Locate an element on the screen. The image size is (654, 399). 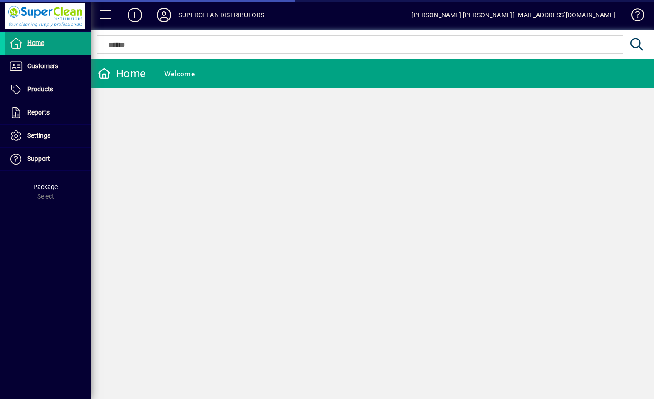
span: Reports is located at coordinates (38, 112).